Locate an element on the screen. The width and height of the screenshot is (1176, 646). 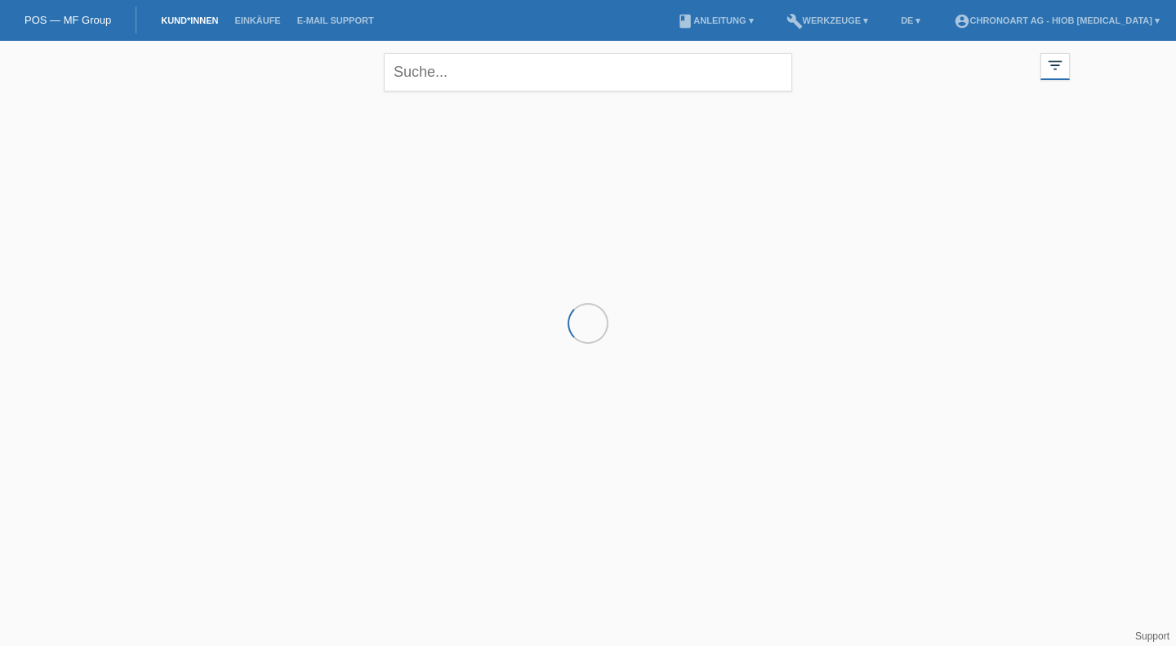
a: DE ▾ is located at coordinates (910, 20).